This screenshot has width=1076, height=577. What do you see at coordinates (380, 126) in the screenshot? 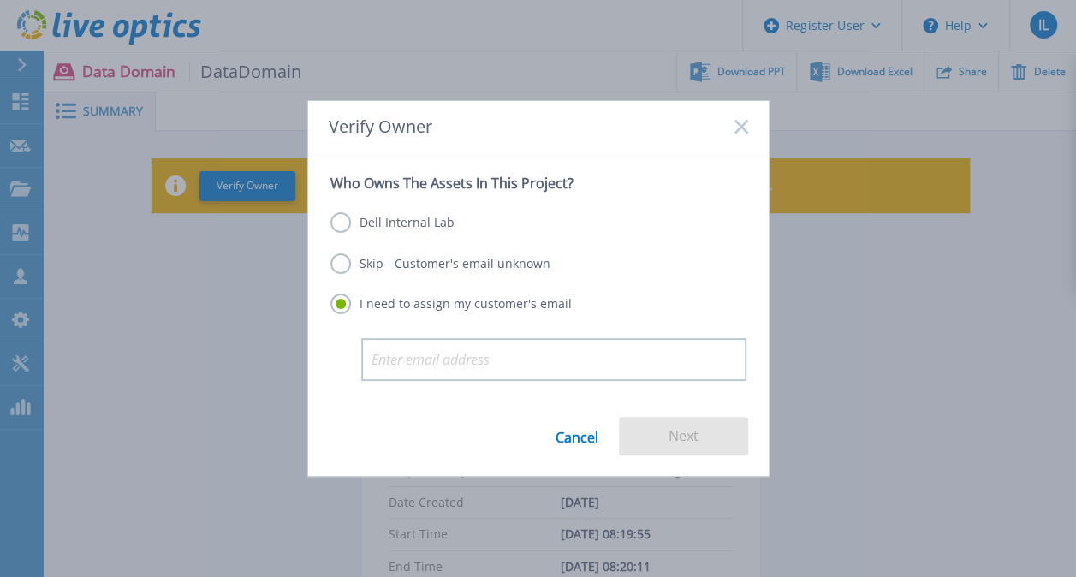
I see `span: Verify Owner` at bounding box center [380, 126].